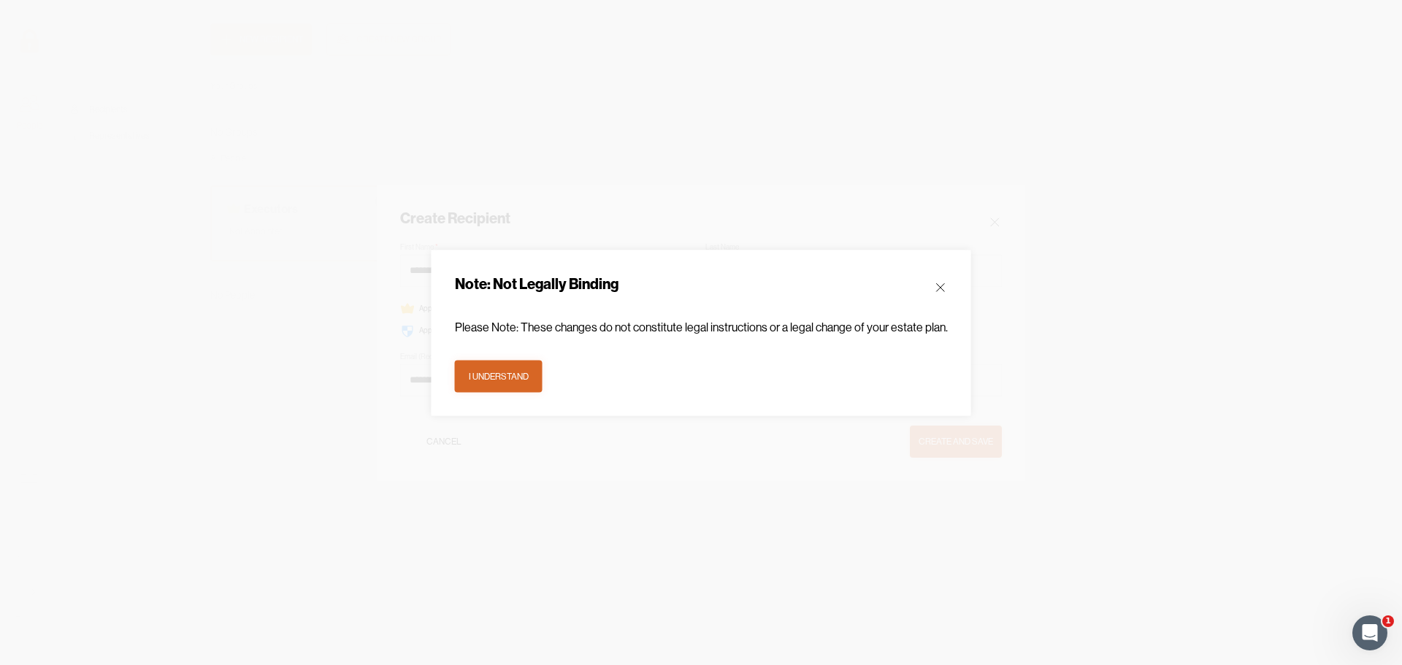 The width and height of the screenshot is (1402, 665). I want to click on div: I understand, so click(499, 376).